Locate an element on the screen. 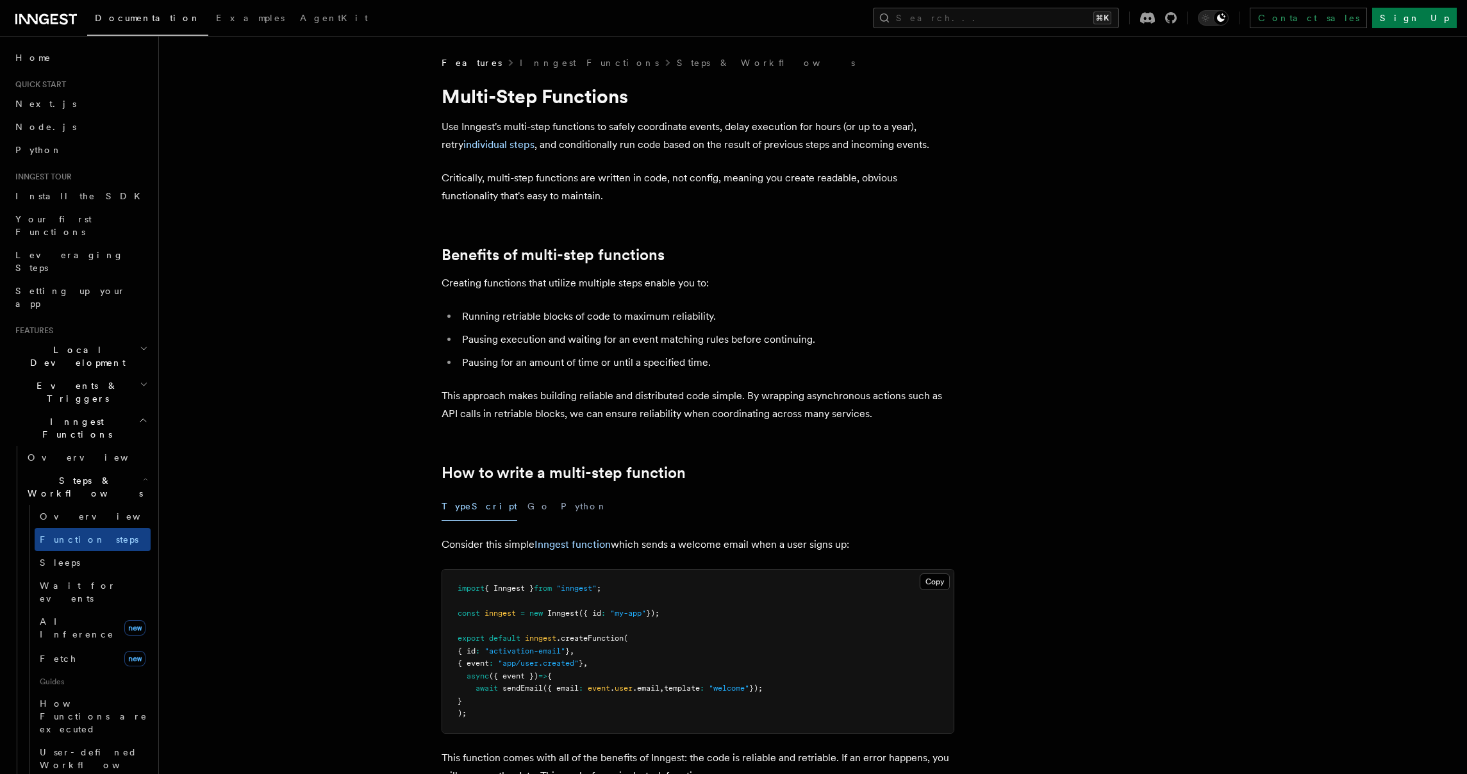 The image size is (1467, 774). a: Home is located at coordinates (80, 58).